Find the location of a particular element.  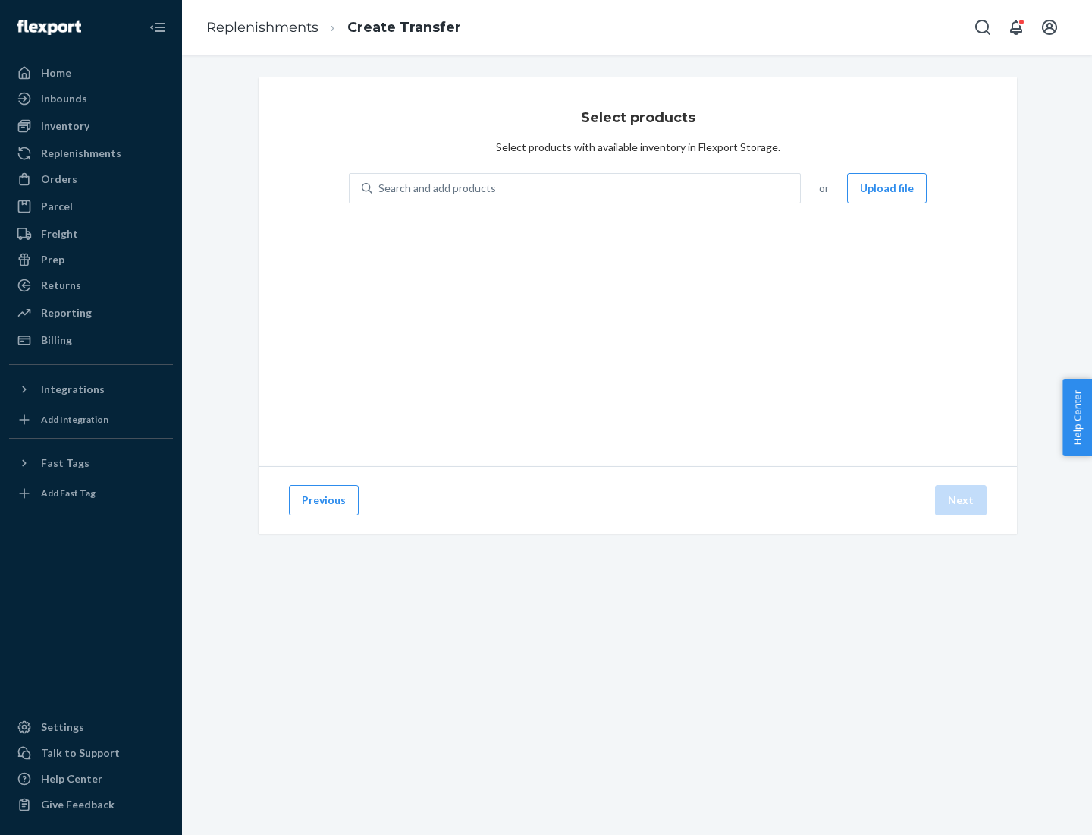

div: Billing is located at coordinates (56, 340).